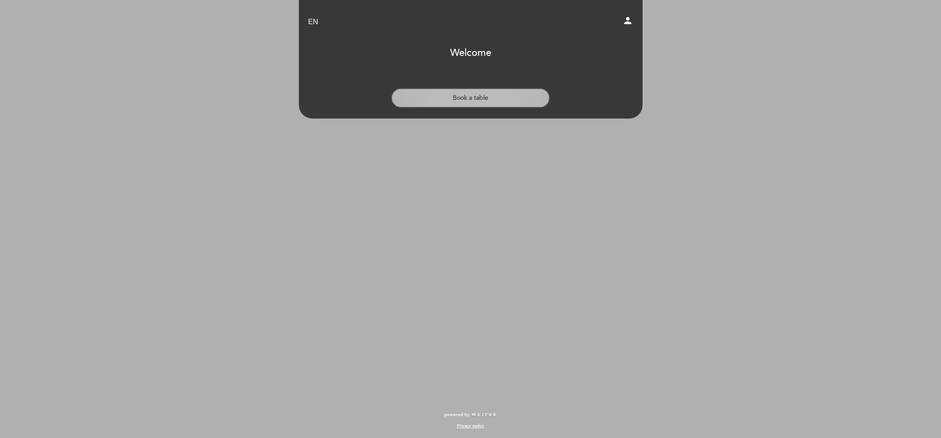 This screenshot has height=438, width=941. Describe the element at coordinates (470, 98) in the screenshot. I see `button: Book a table` at that location.